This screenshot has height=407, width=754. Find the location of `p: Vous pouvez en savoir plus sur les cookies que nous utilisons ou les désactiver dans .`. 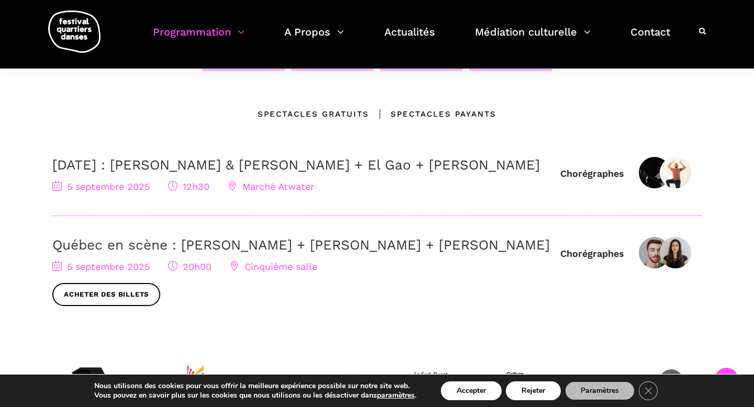

p: Vous pouvez en savoir plus sur les cookies que nous utilisons ou les désactiver dans . is located at coordinates (255, 396).